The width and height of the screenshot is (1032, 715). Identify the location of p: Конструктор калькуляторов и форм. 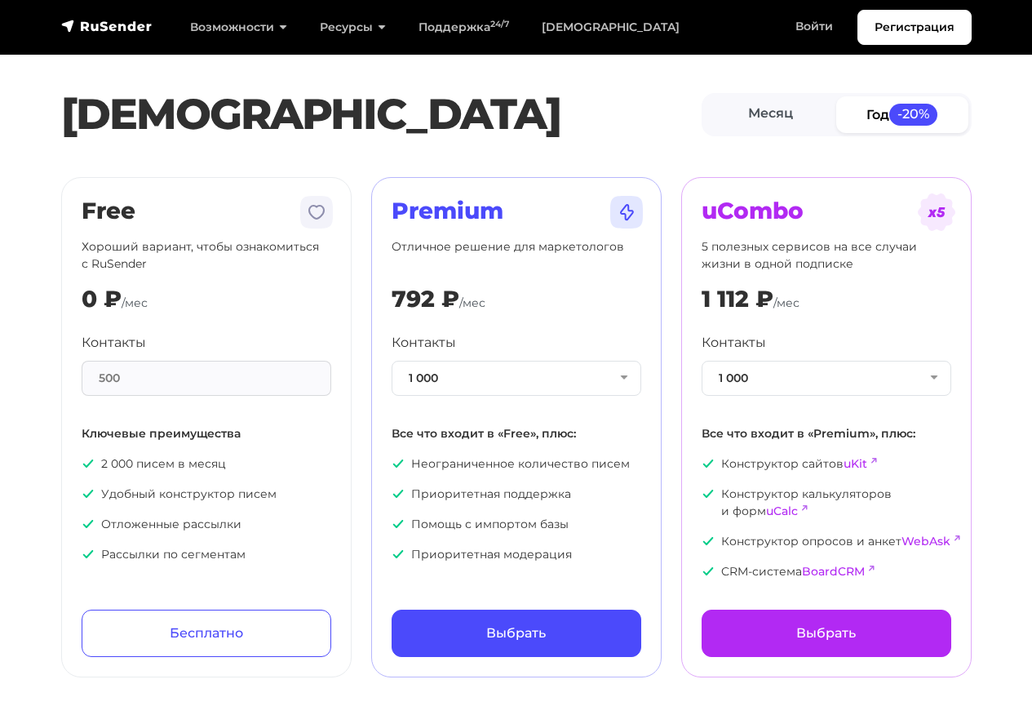
(827, 503).